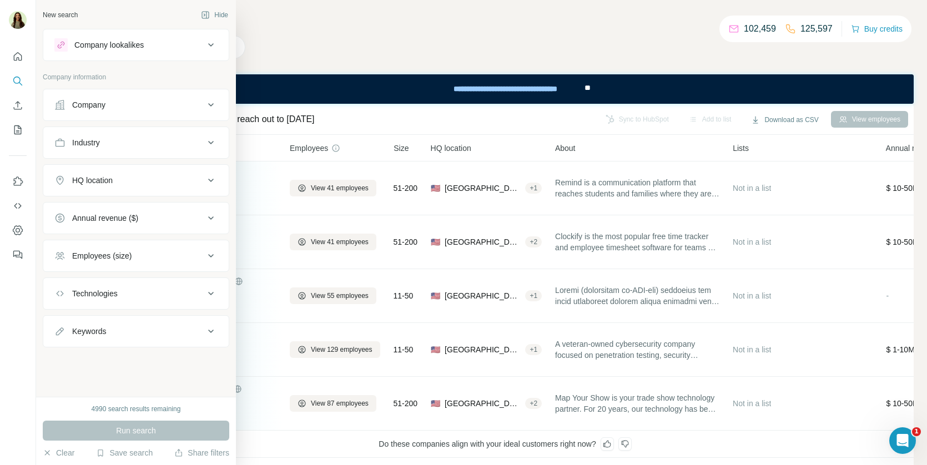  Describe the element at coordinates (740, 148) in the screenshot. I see `span: Lists` at that location.